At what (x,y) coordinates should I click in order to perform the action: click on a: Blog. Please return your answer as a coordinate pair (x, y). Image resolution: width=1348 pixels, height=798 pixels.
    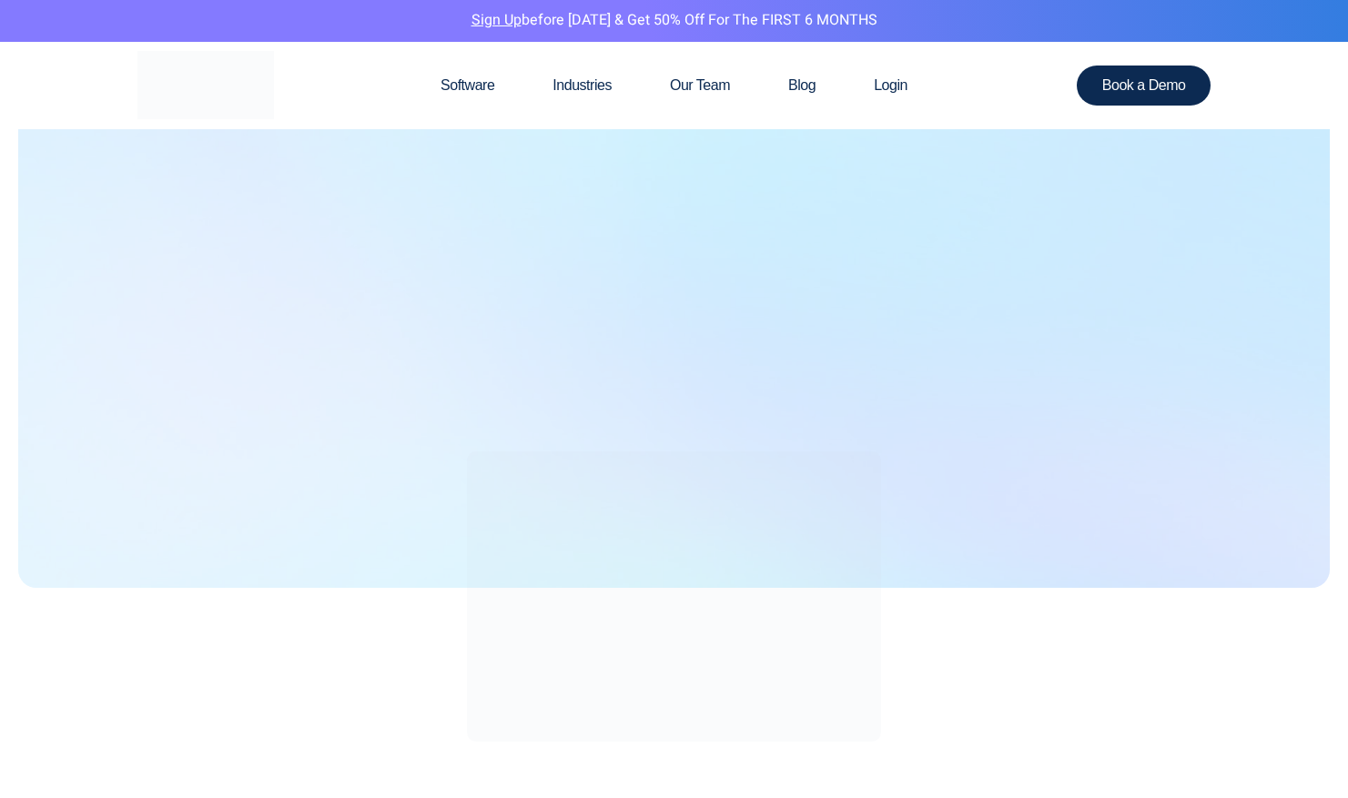
    Looking at the image, I should click on (802, 86).